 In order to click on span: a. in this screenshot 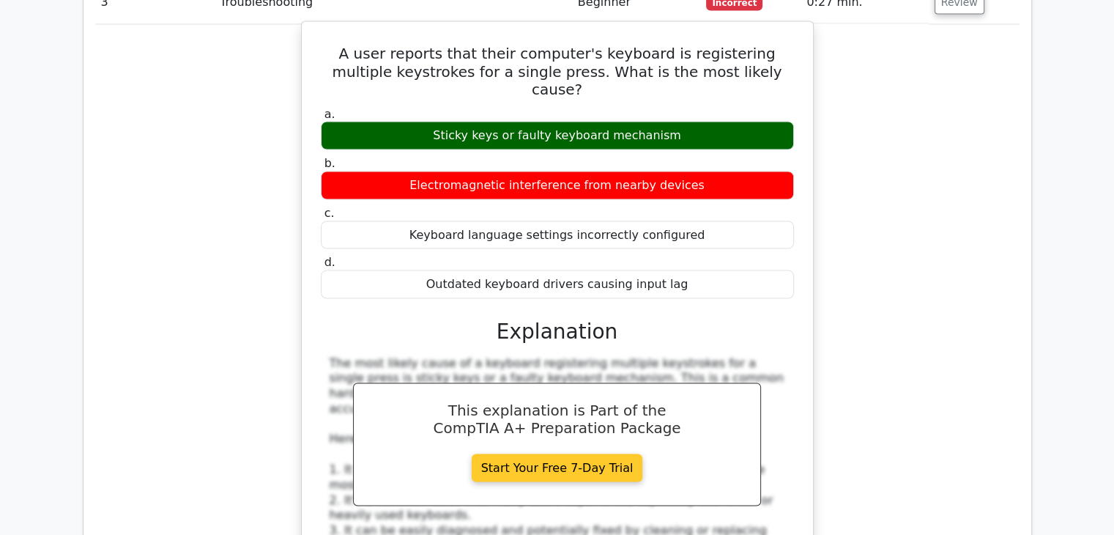, I will do `click(330, 113)`.